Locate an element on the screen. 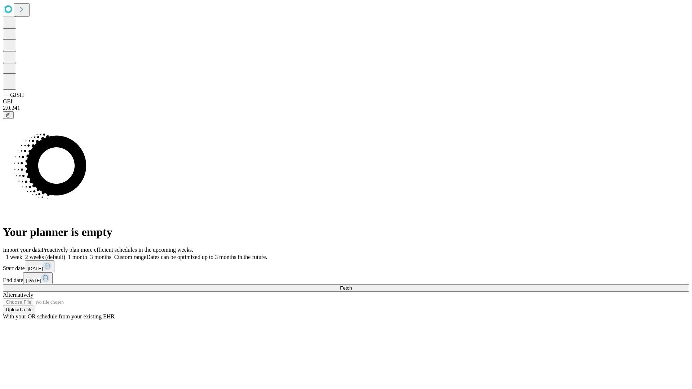  span: 2 weeks (default) is located at coordinates (45, 257).